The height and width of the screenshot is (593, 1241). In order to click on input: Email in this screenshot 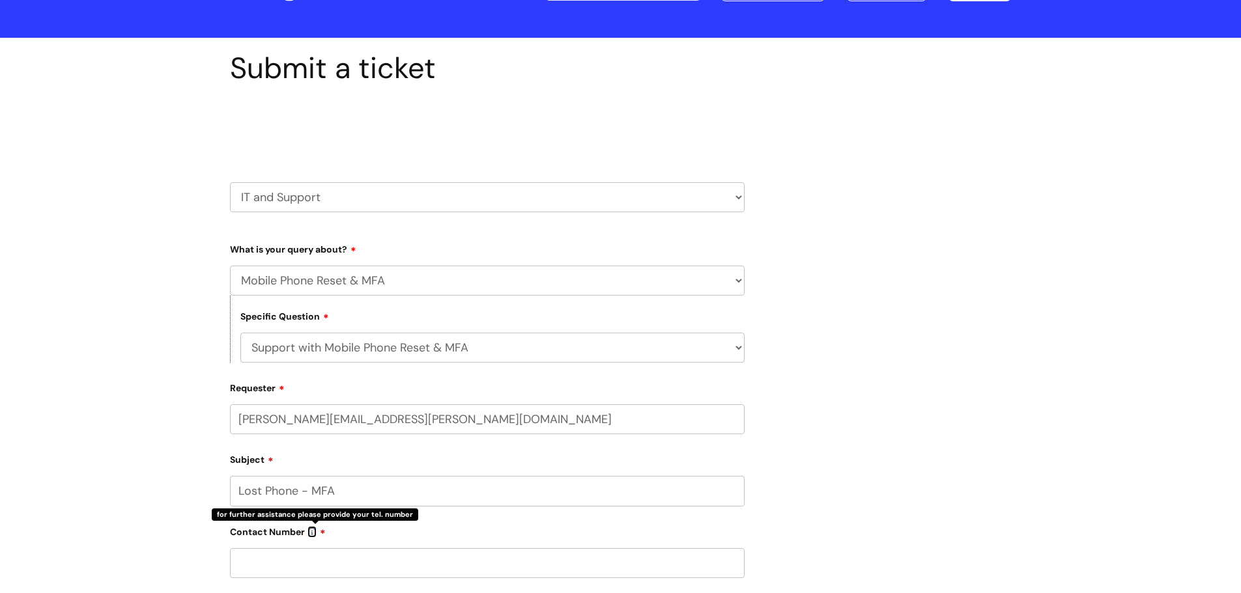, I will do `click(487, 420)`.